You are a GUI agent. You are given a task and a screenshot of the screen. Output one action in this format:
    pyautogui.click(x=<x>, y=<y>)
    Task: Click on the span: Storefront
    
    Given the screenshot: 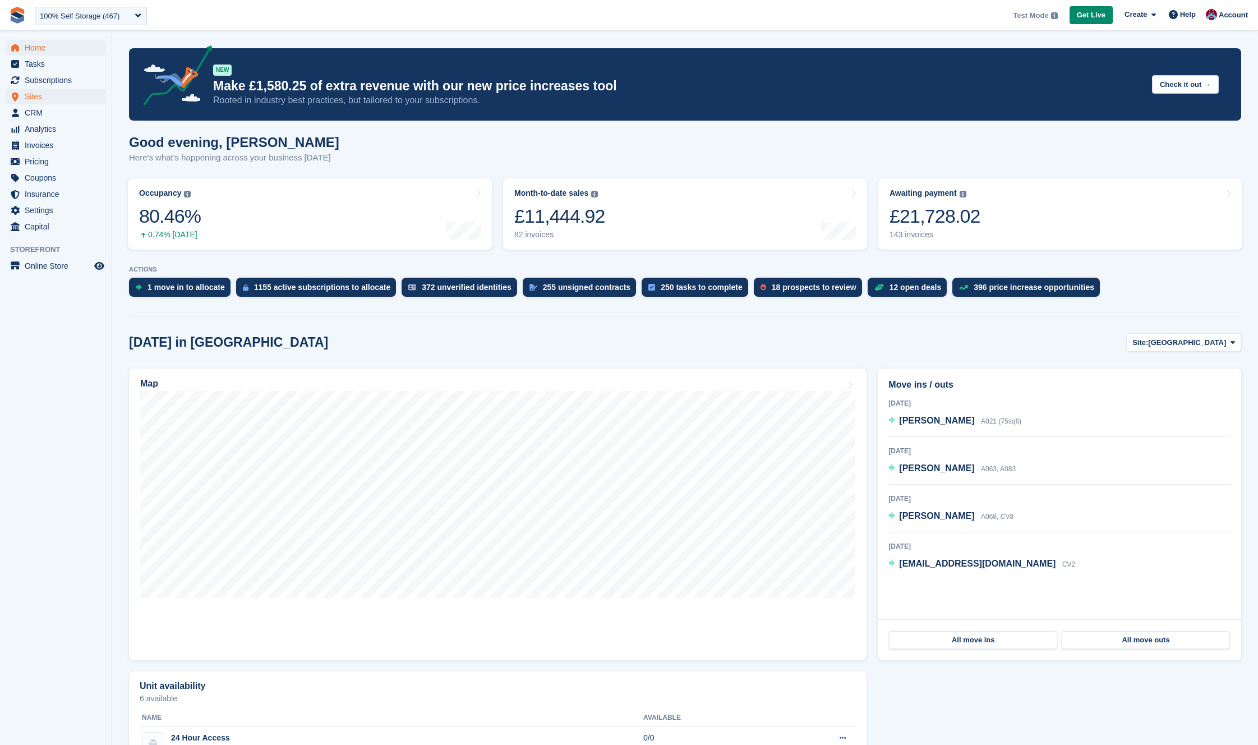 What is the action you would take?
    pyautogui.click(x=61, y=250)
    